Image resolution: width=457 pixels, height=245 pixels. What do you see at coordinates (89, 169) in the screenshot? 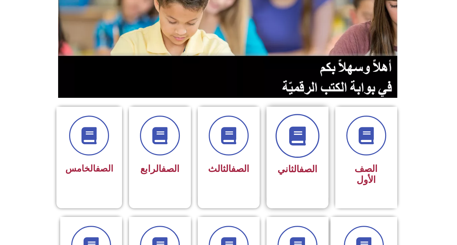
I see `span: الخامس` at bounding box center [89, 169].